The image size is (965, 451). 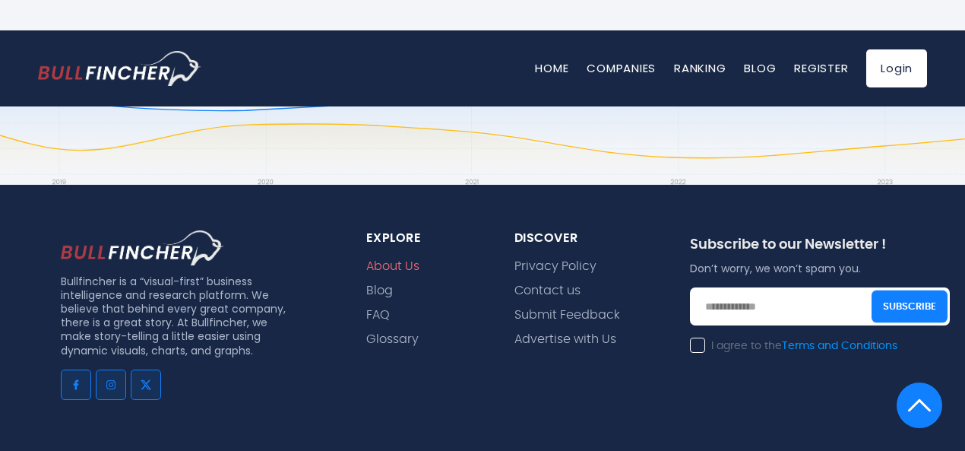 What do you see at coordinates (392, 339) in the screenshot?
I see `a: Glossary` at bounding box center [392, 339].